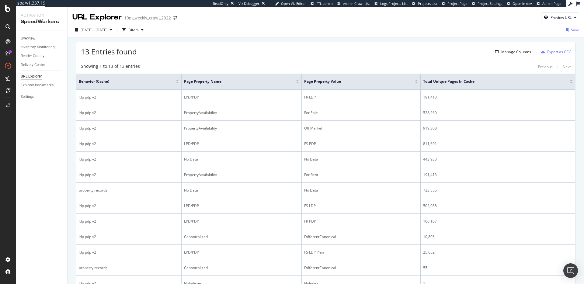 The image size is (584, 284). What do you see at coordinates (27, 97) in the screenshot?
I see `div: Settings` at bounding box center [27, 97].